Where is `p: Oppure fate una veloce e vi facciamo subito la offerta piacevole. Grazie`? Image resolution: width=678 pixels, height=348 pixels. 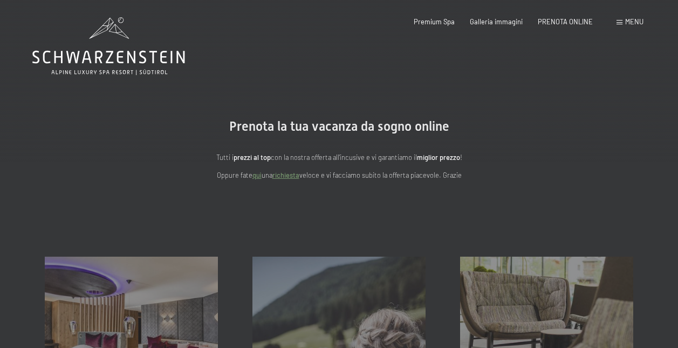 p: Oppure fate una veloce e vi facciamo subito la offerta piacevole. Grazie is located at coordinates (339, 175).